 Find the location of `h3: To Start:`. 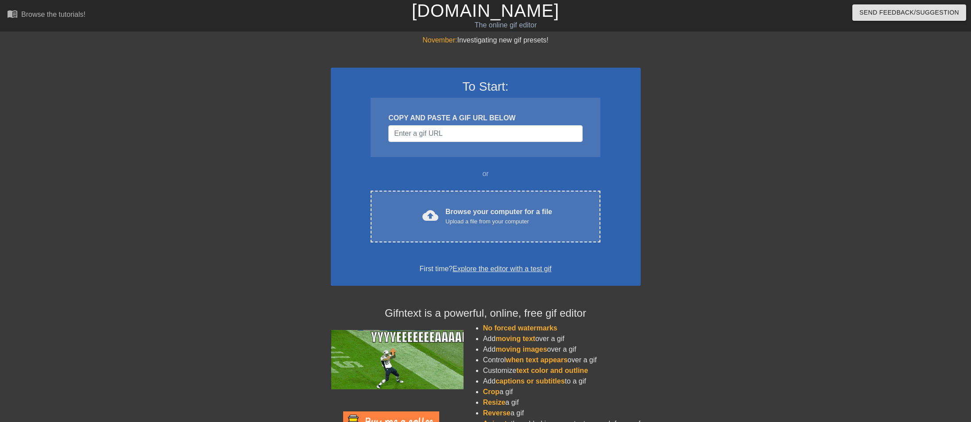

h3: To Start: is located at coordinates (486, 87).